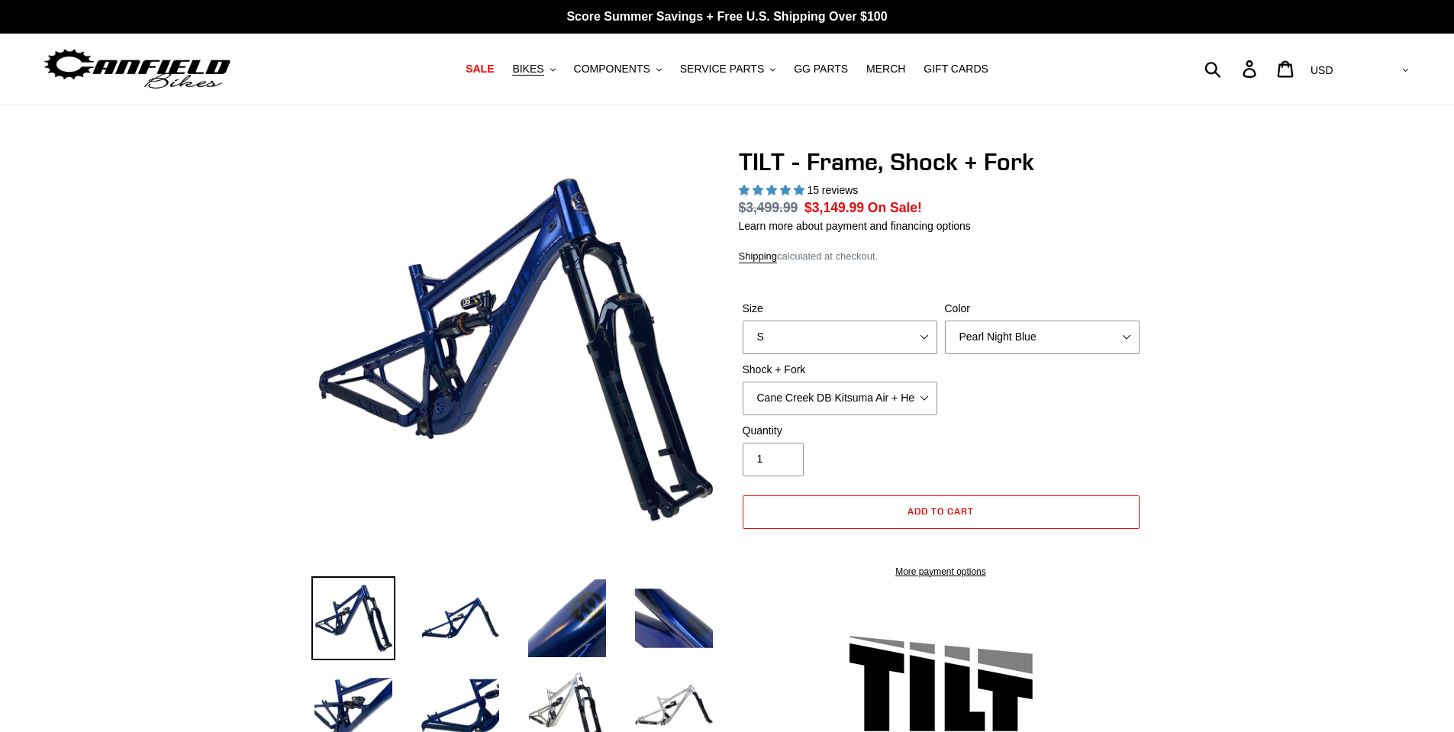 This screenshot has width=1454, height=732. I want to click on span: SALE, so click(479, 69).